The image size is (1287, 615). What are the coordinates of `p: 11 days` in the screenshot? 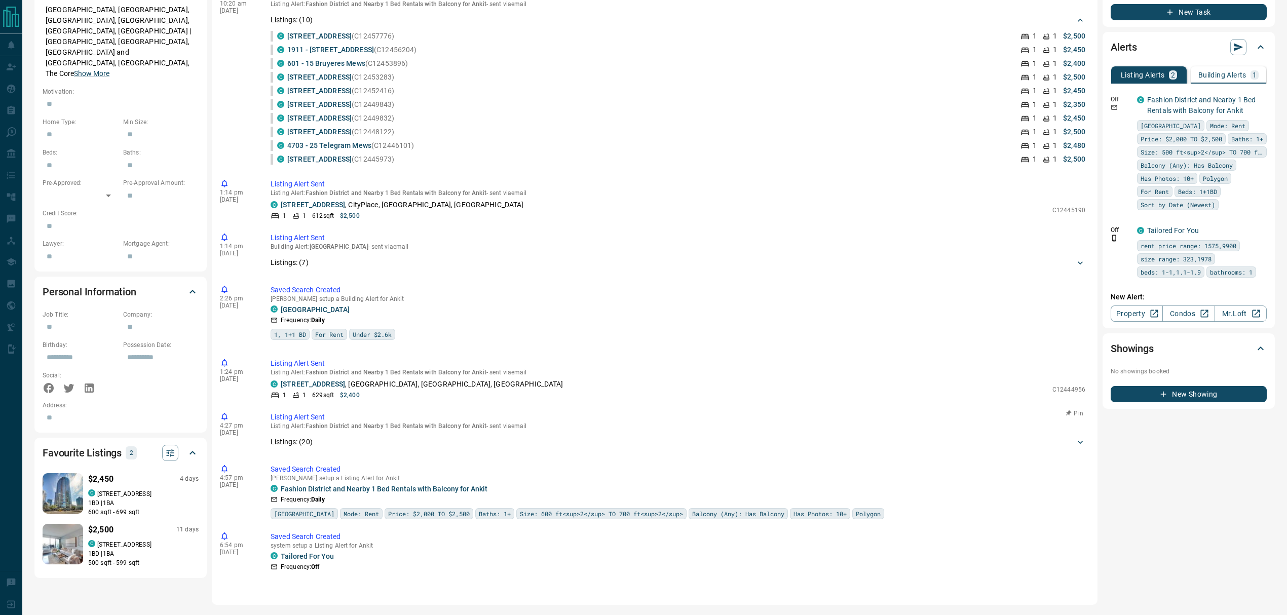 It's located at (188, 530).